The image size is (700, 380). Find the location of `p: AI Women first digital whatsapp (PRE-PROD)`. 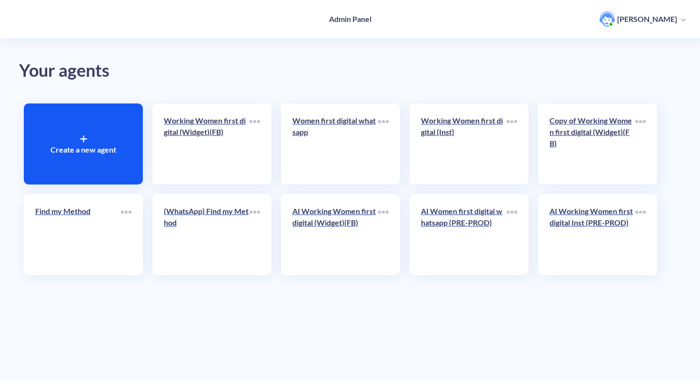

p: AI Women first digital whatsapp (PRE-PROD) is located at coordinates (464, 217).